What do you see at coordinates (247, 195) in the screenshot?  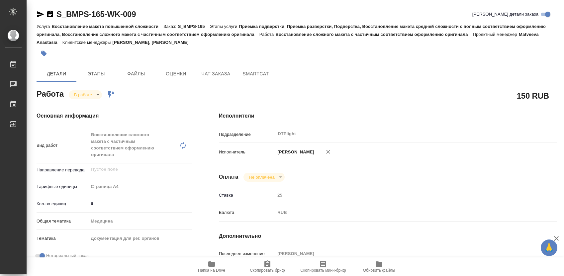 I see `p: Ставка` at bounding box center [247, 195].